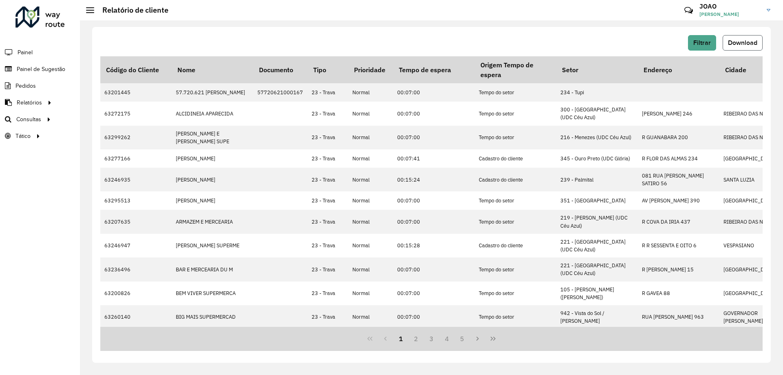 The width and height of the screenshot is (783, 375). Describe the element at coordinates (131, 10) in the screenshot. I see `h2: Relatório de cliente` at that location.